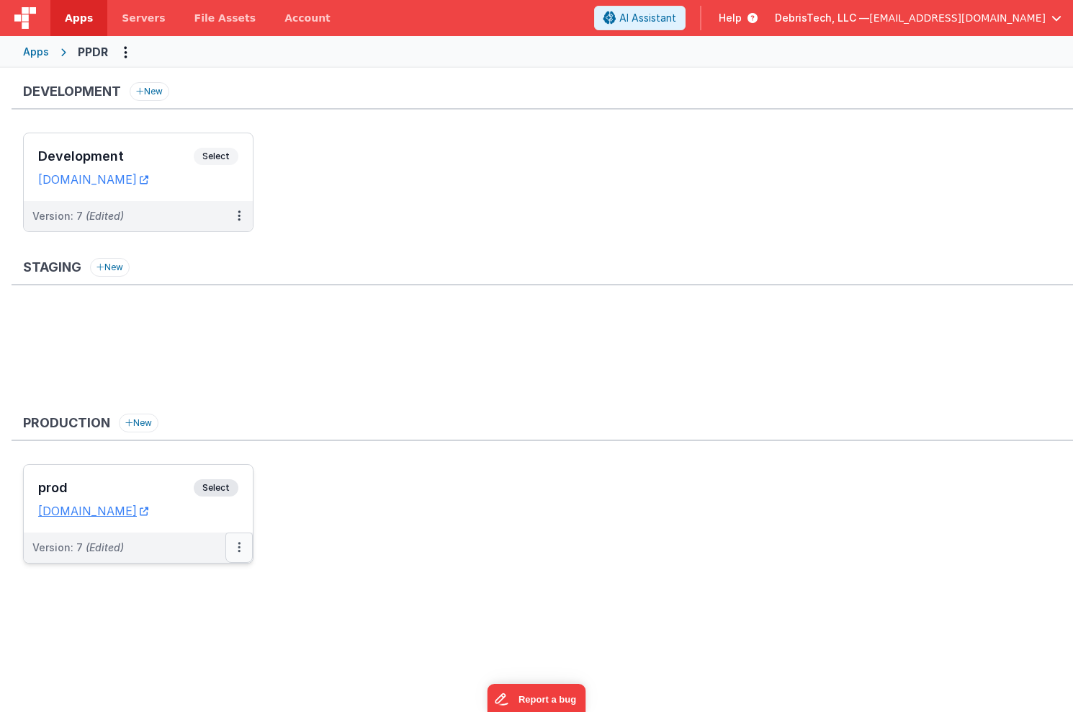  Describe the element at coordinates (116, 488) in the screenshot. I see `h3: prod` at that location.